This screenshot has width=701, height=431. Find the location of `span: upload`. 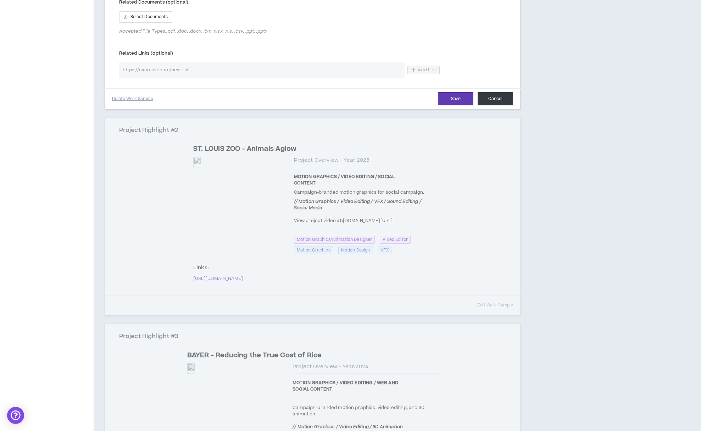

span: upload is located at coordinates (125, 17).